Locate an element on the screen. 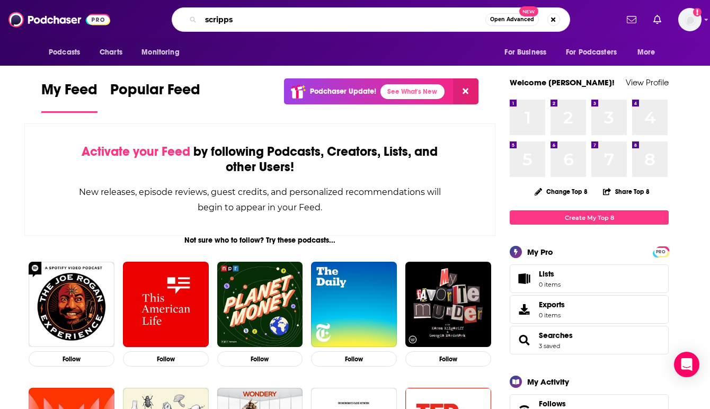 The image size is (710, 409). a: The Joe Rogan Experience is located at coordinates (72, 305).